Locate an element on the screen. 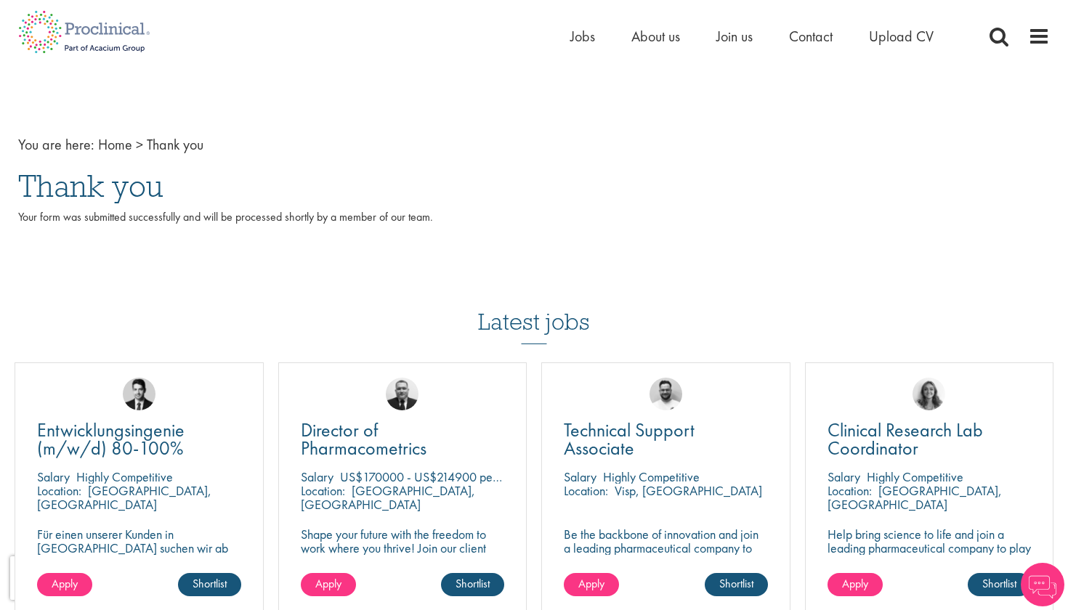 The width and height of the screenshot is (1068, 610). span: Jobs is located at coordinates (582, 36).